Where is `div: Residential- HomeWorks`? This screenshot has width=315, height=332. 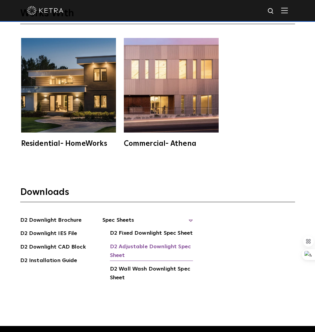 div: Residential- HomeWorks is located at coordinates (68, 144).